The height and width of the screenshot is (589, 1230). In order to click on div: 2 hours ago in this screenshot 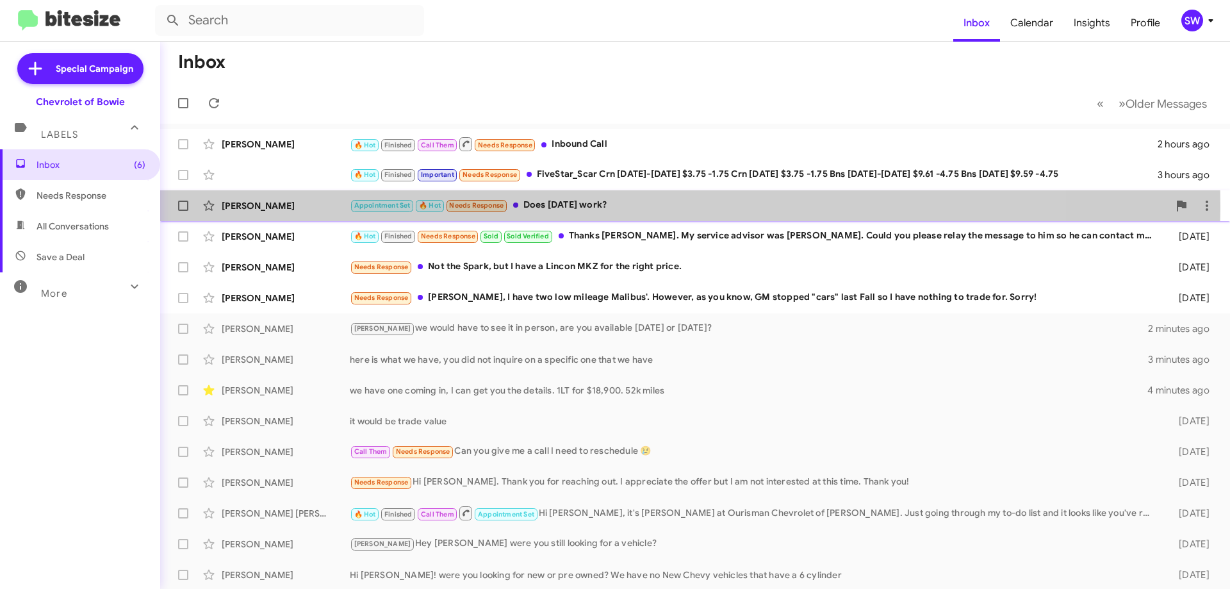, I will do `click(1188, 144)`.